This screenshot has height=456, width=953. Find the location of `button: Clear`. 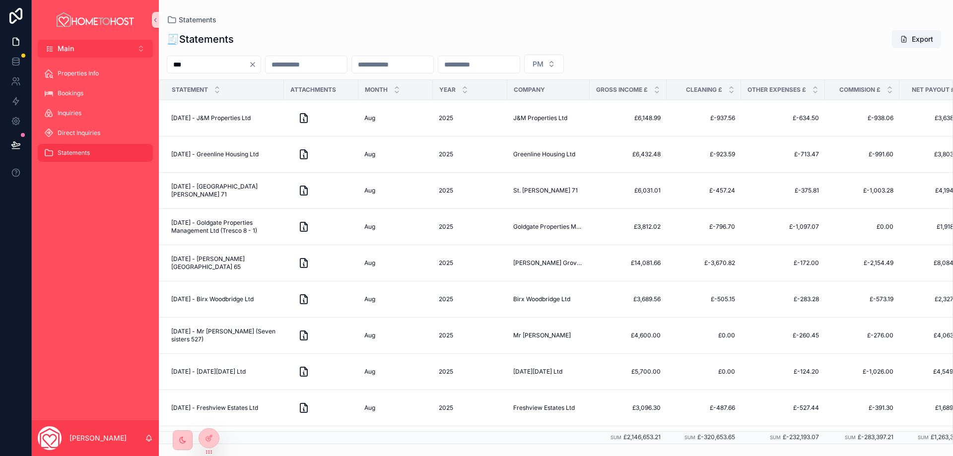

button: Clear is located at coordinates (255, 65).